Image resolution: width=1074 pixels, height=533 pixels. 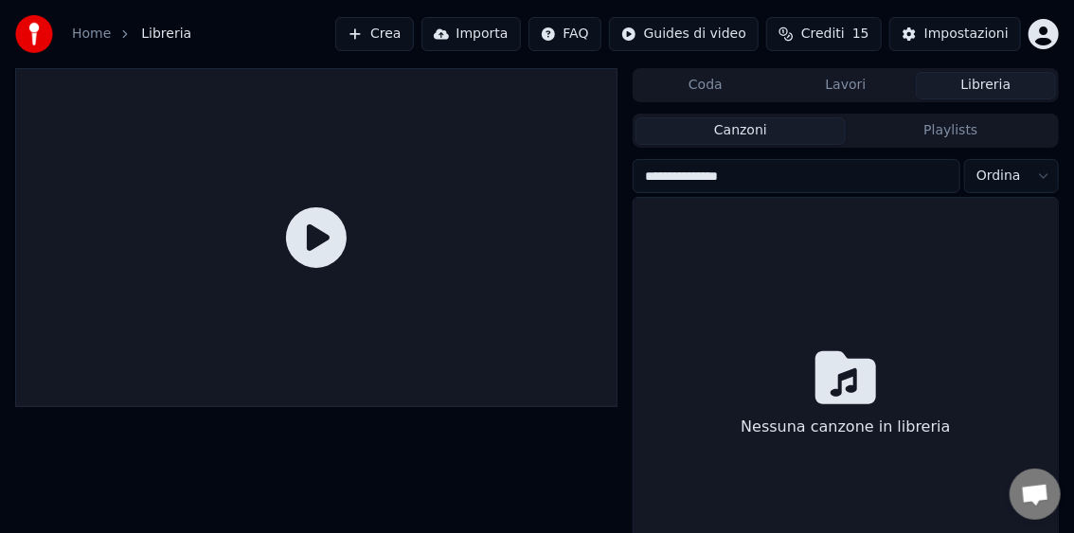 I want to click on div: Nessuna canzone in libreria, so click(x=845, y=427).